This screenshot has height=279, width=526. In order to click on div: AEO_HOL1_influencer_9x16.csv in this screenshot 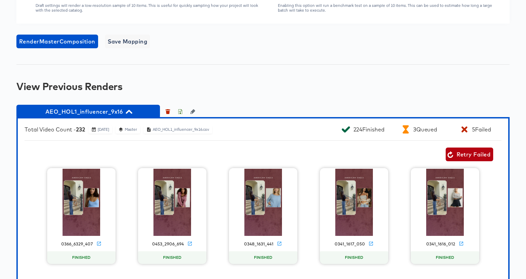, I will do `click(181, 129)`.